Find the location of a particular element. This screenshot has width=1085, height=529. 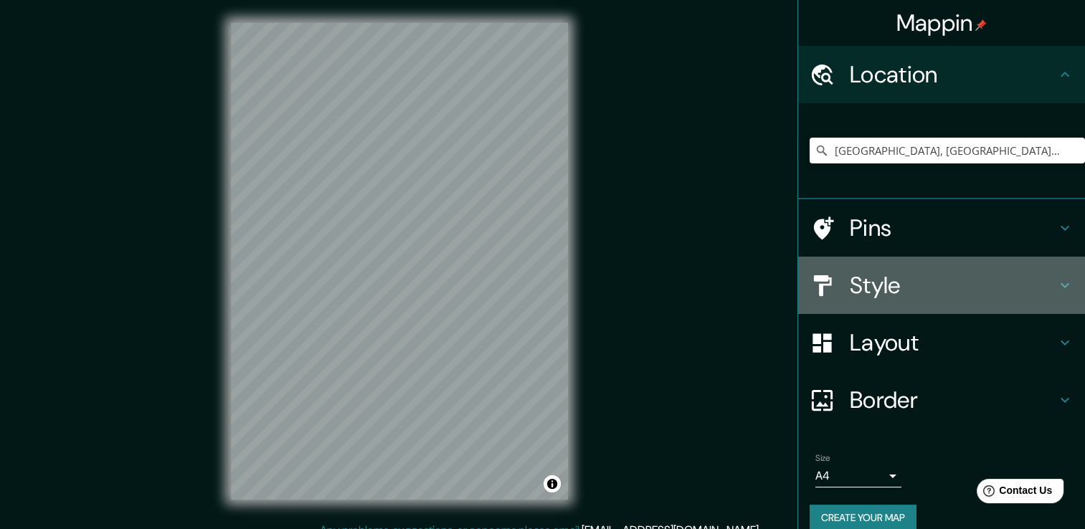

h4: Location is located at coordinates (953, 75).